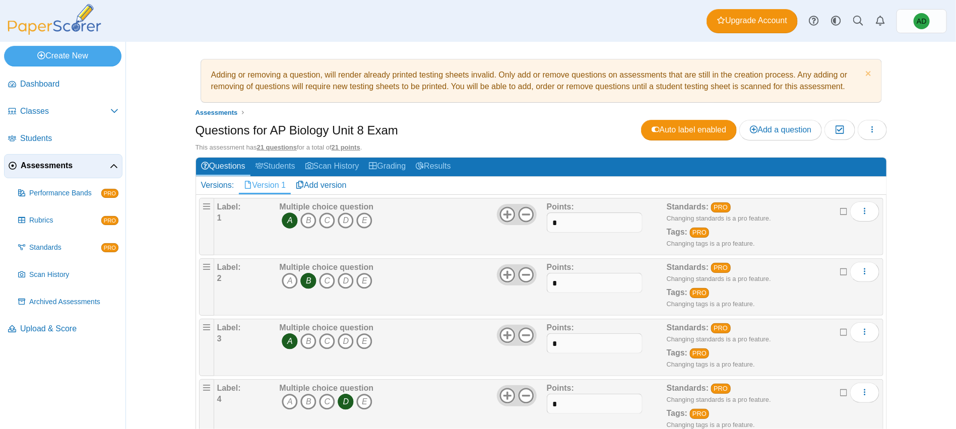  I want to click on a: Questions, so click(223, 167).